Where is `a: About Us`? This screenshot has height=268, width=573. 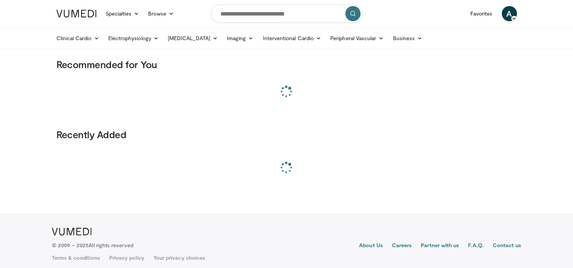 a: About Us is located at coordinates (371, 246).